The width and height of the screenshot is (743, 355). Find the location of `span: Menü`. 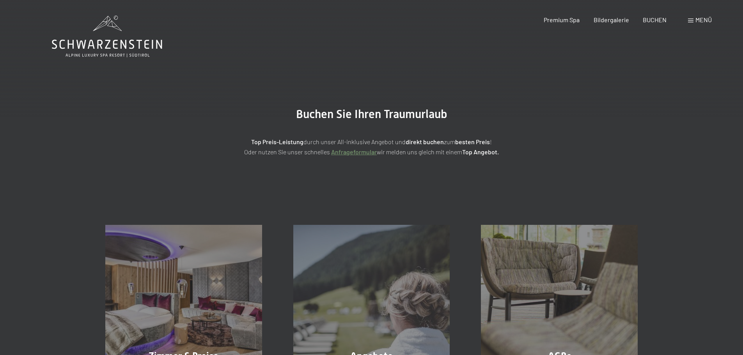

span: Menü is located at coordinates (704, 20).